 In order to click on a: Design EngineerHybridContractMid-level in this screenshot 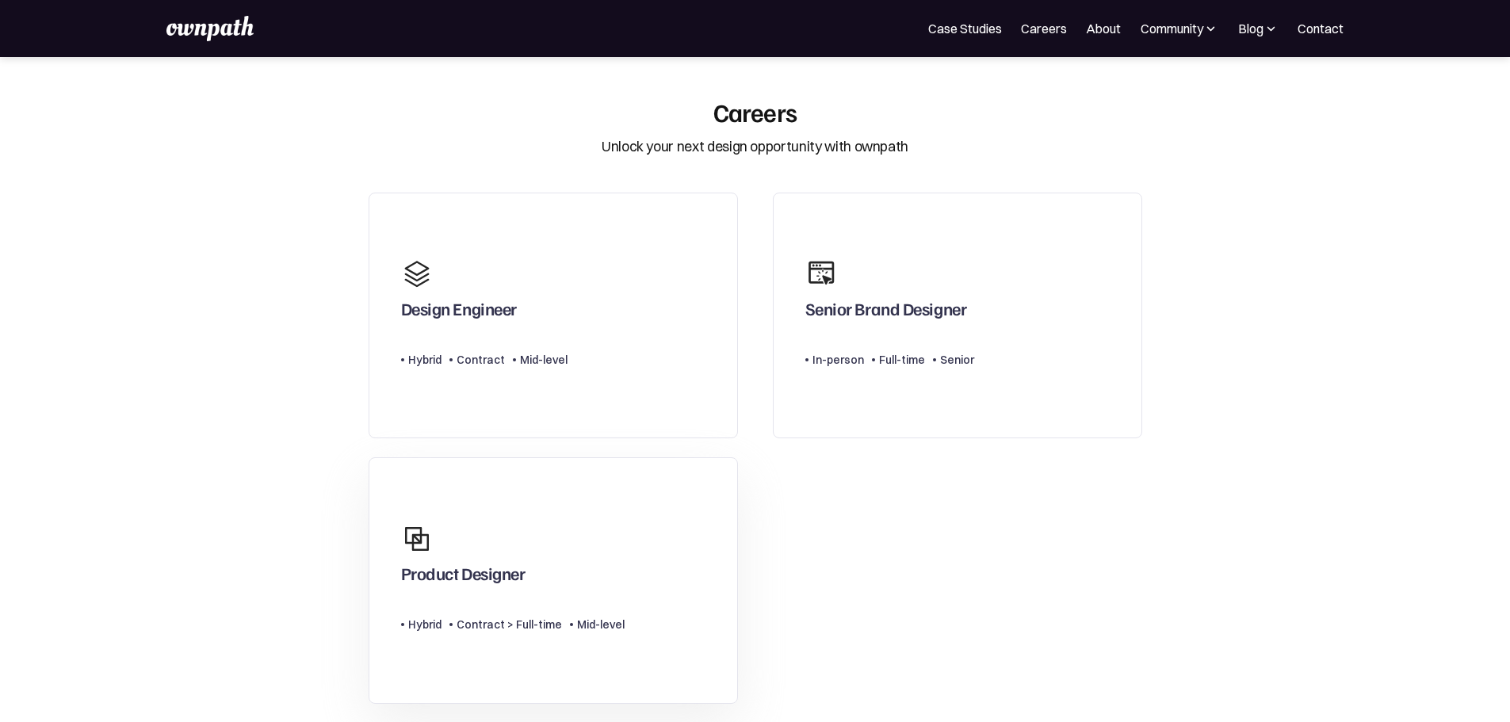, I will do `click(553, 315)`.